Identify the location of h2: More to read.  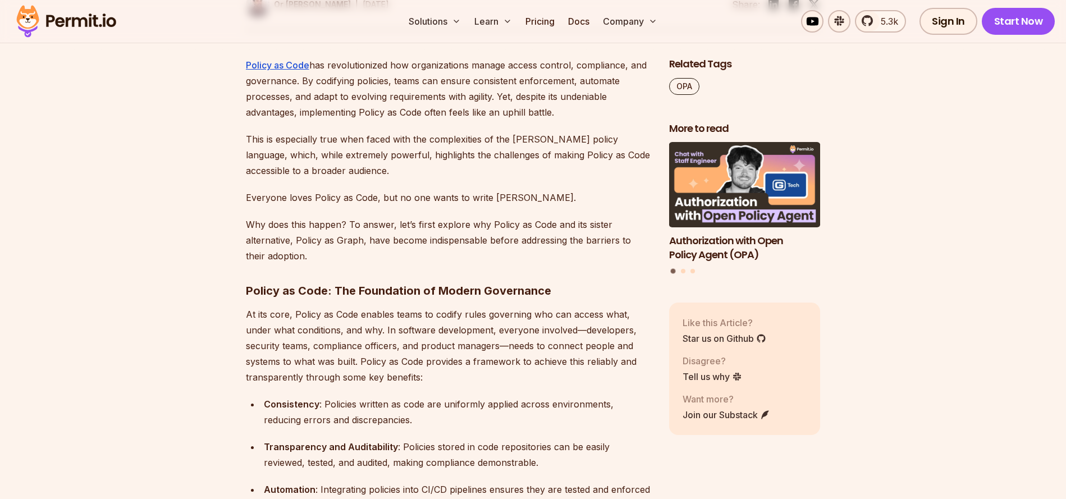
(745, 129).